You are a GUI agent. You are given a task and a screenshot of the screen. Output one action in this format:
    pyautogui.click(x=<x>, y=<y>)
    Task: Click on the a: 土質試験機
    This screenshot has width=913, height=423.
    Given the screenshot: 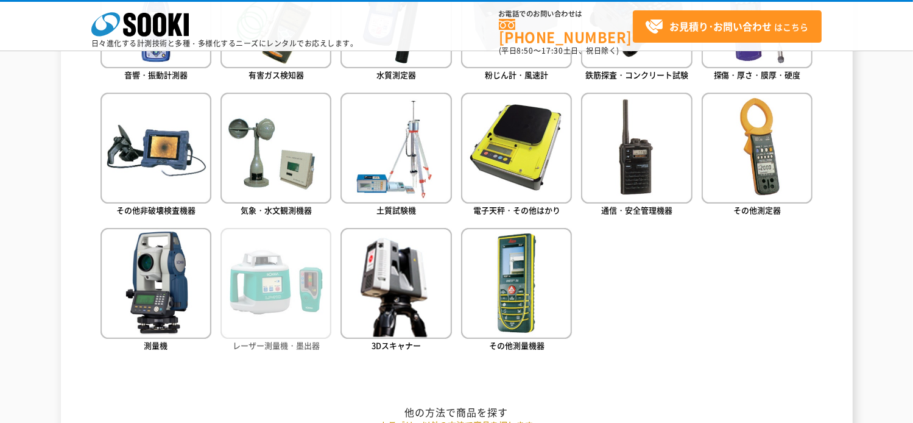 What is the action you would take?
    pyautogui.click(x=396, y=155)
    